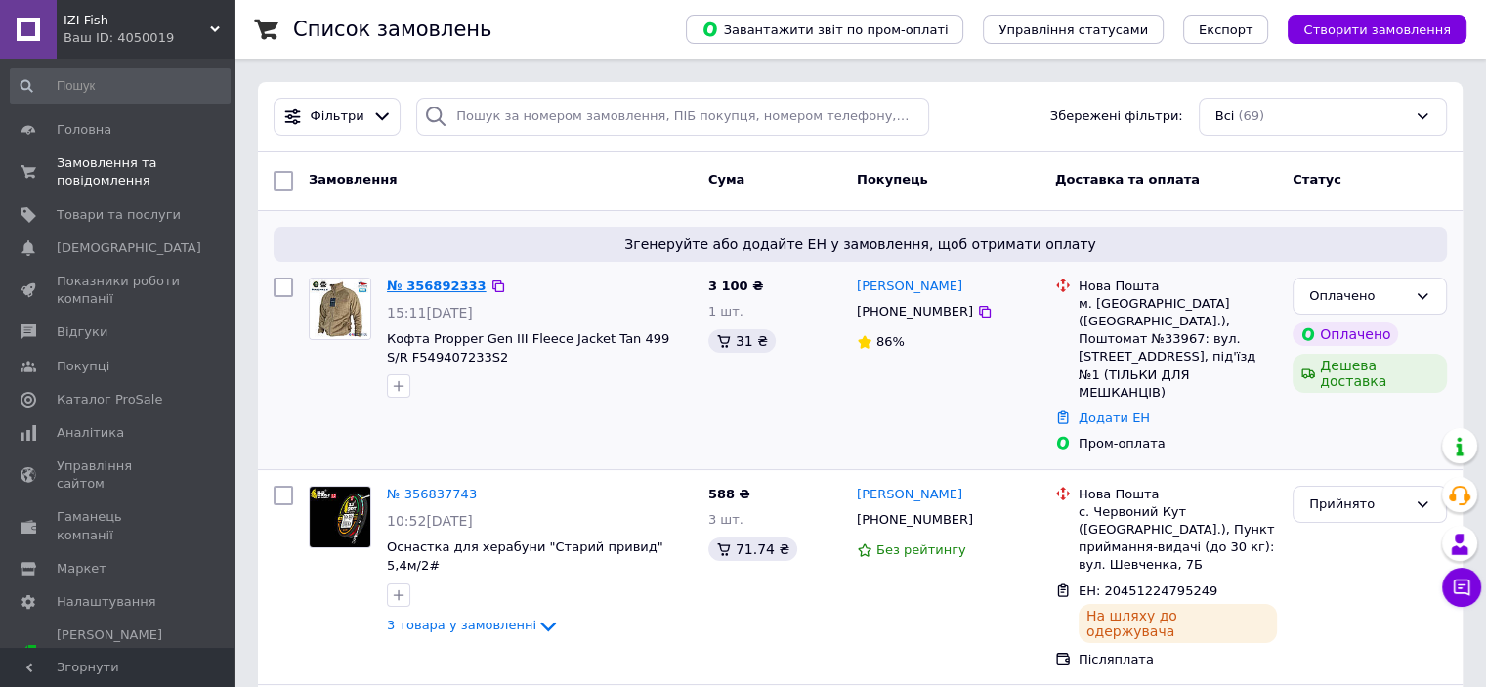 This screenshot has width=1486, height=687. I want to click on span: Без рейтингу, so click(921, 549).